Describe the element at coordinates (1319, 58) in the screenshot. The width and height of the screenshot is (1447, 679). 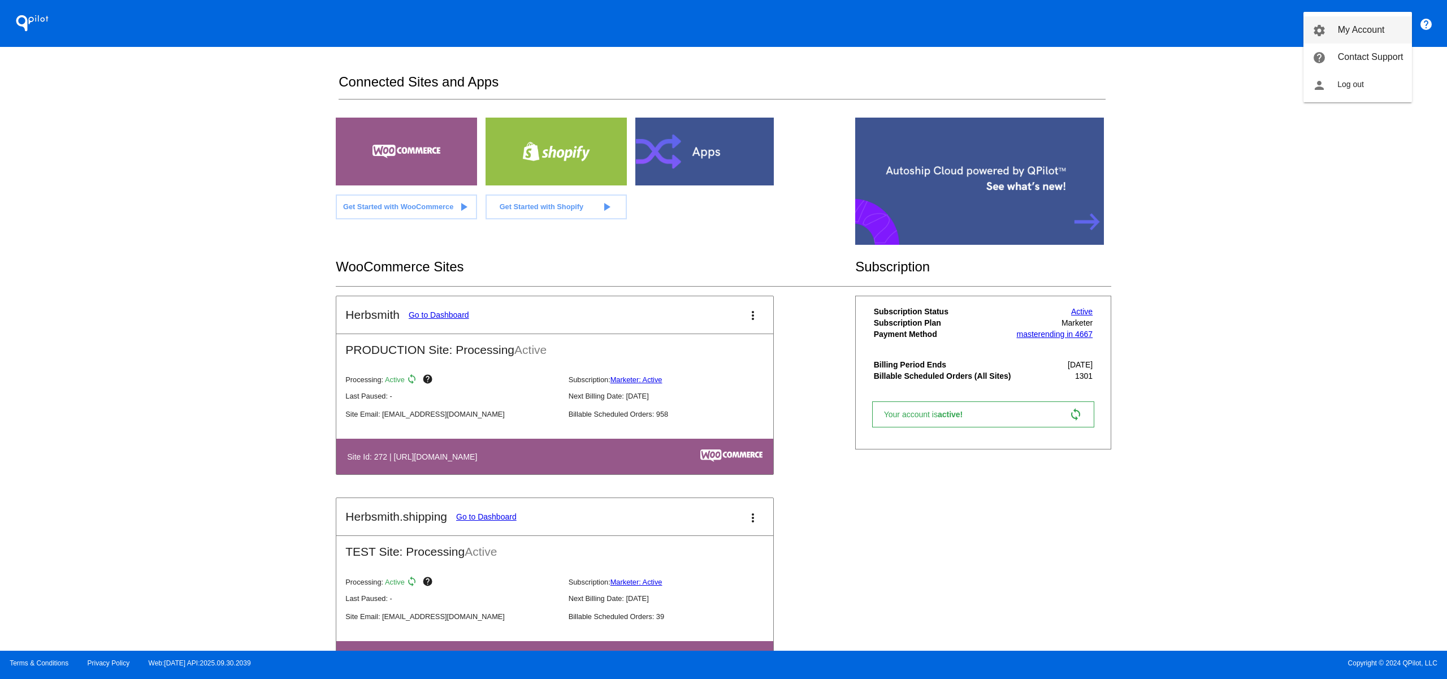
I see `mat-icon: help` at that location.